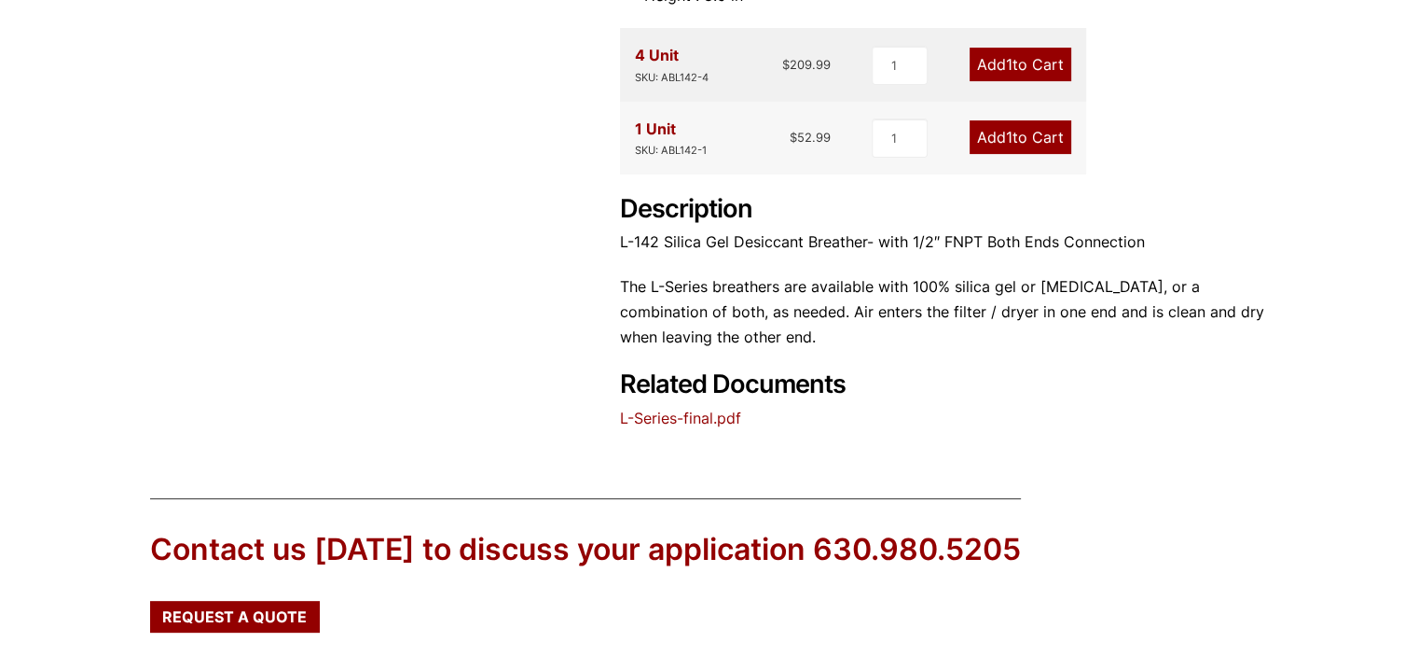 The height and width of the screenshot is (656, 1418). What do you see at coordinates (235, 616) in the screenshot?
I see `a: Request a Quote` at bounding box center [235, 616].